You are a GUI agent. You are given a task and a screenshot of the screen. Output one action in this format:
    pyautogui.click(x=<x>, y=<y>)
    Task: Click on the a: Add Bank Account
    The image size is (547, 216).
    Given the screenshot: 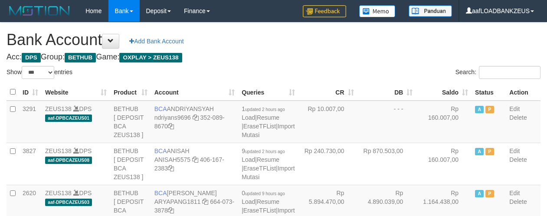 What is the action you would take?
    pyautogui.click(x=156, y=41)
    